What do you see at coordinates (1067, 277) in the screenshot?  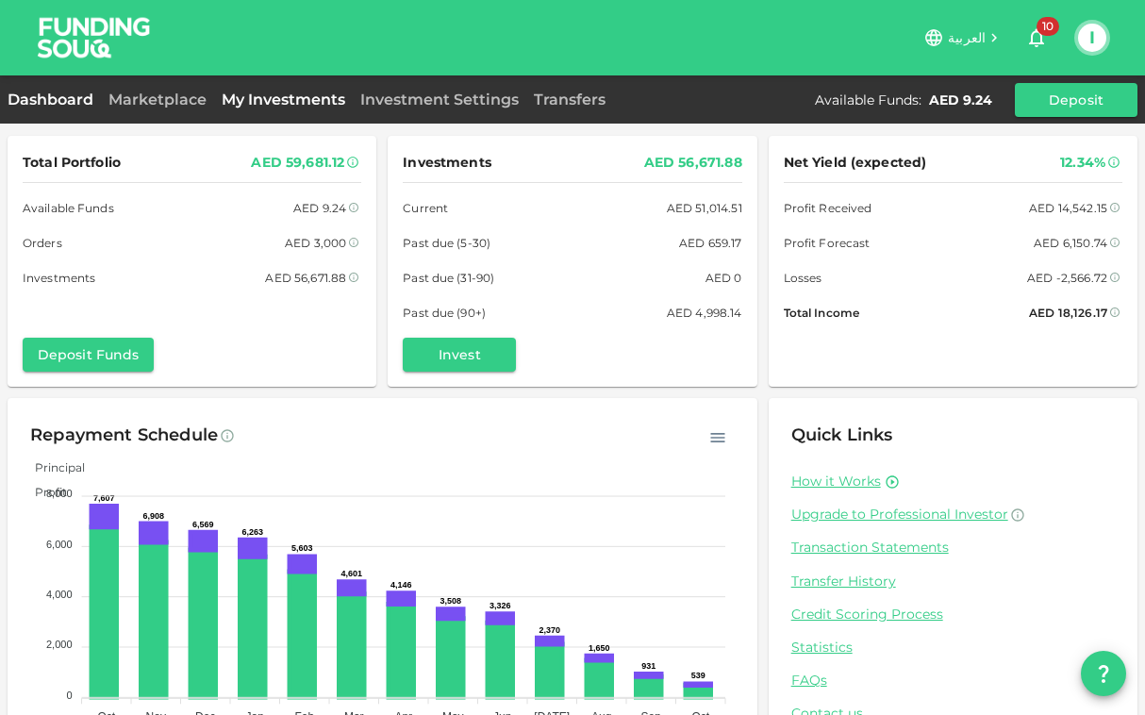 I see `div: AED -2,566.72` at bounding box center [1067, 277].